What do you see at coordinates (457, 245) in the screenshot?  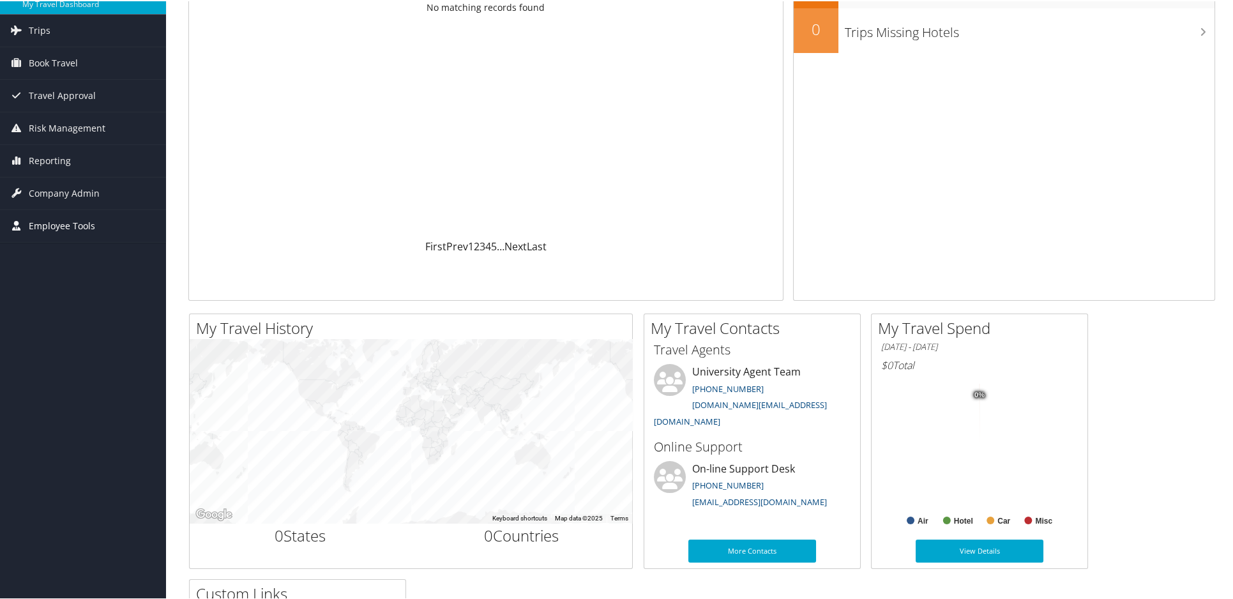 I see `a: Prev` at bounding box center [457, 245].